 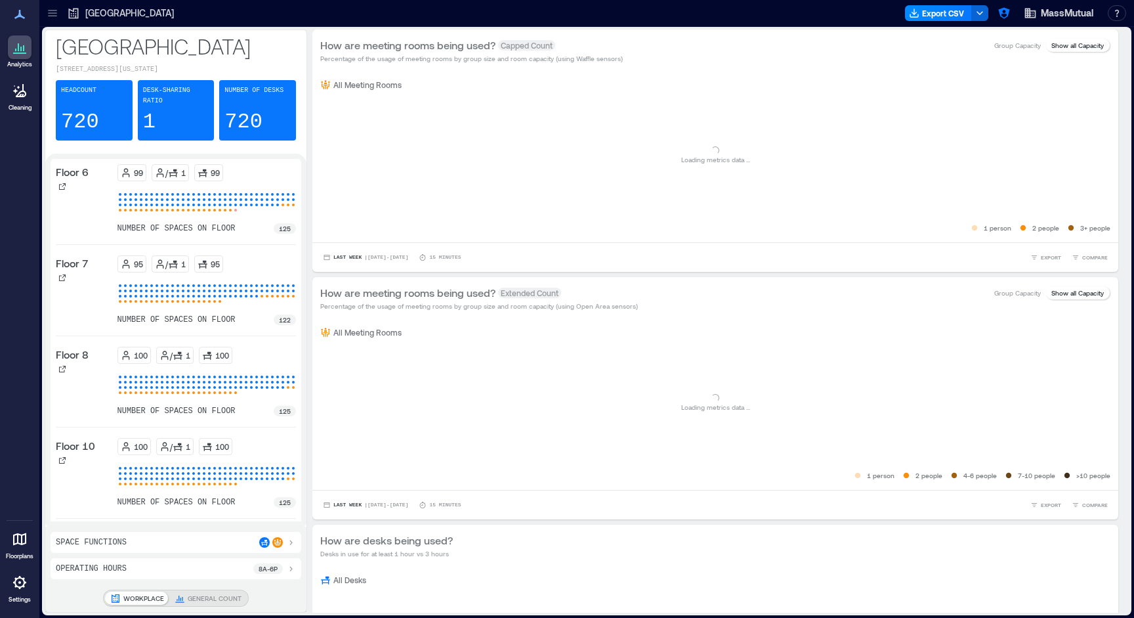 I want to click on p: Floor 8, so click(x=72, y=355).